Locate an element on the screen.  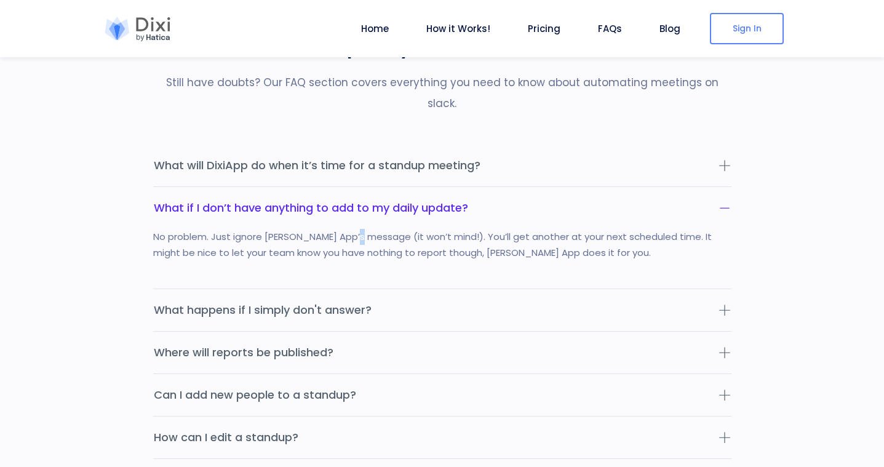
button: What happens if I simply don't answer? is located at coordinates (442, 310).